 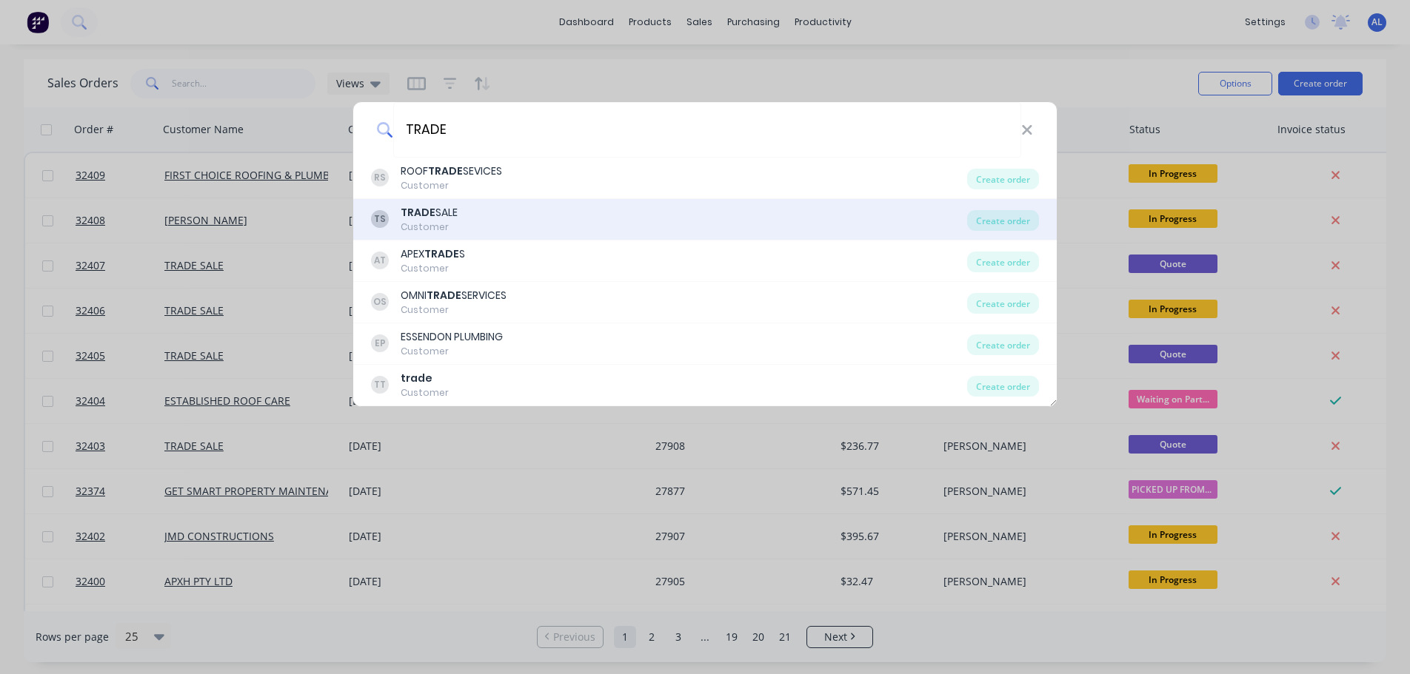 What do you see at coordinates (453, 295) in the screenshot?
I see `div: OMNI SERVICES` at bounding box center [453, 295].